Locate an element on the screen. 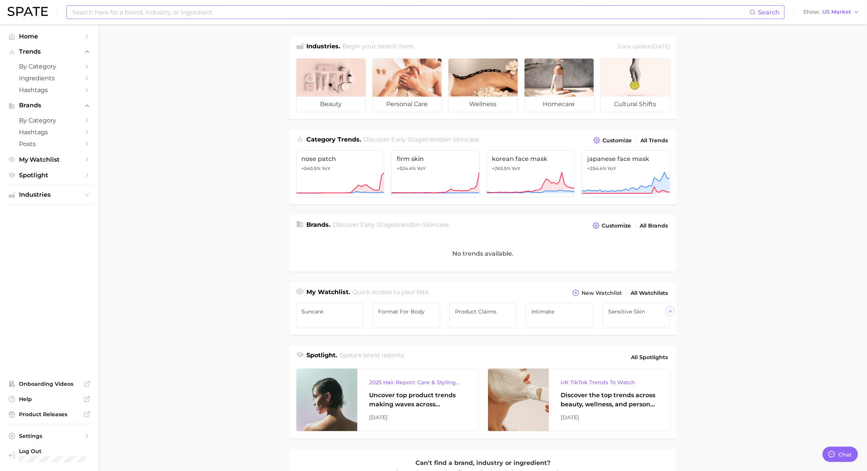 The width and height of the screenshot is (867, 471). span: Show is located at coordinates (811, 12).